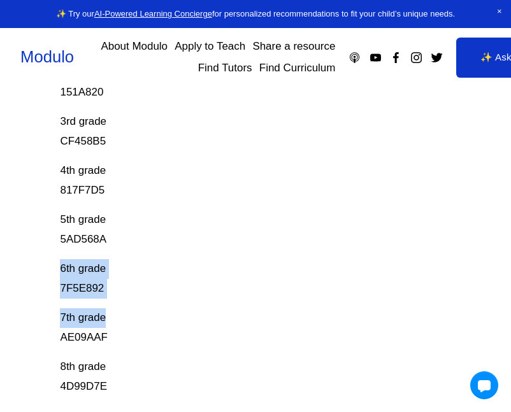 This screenshot has height=412, width=511. I want to click on p: 4th grade 817F7D5, so click(235, 180).